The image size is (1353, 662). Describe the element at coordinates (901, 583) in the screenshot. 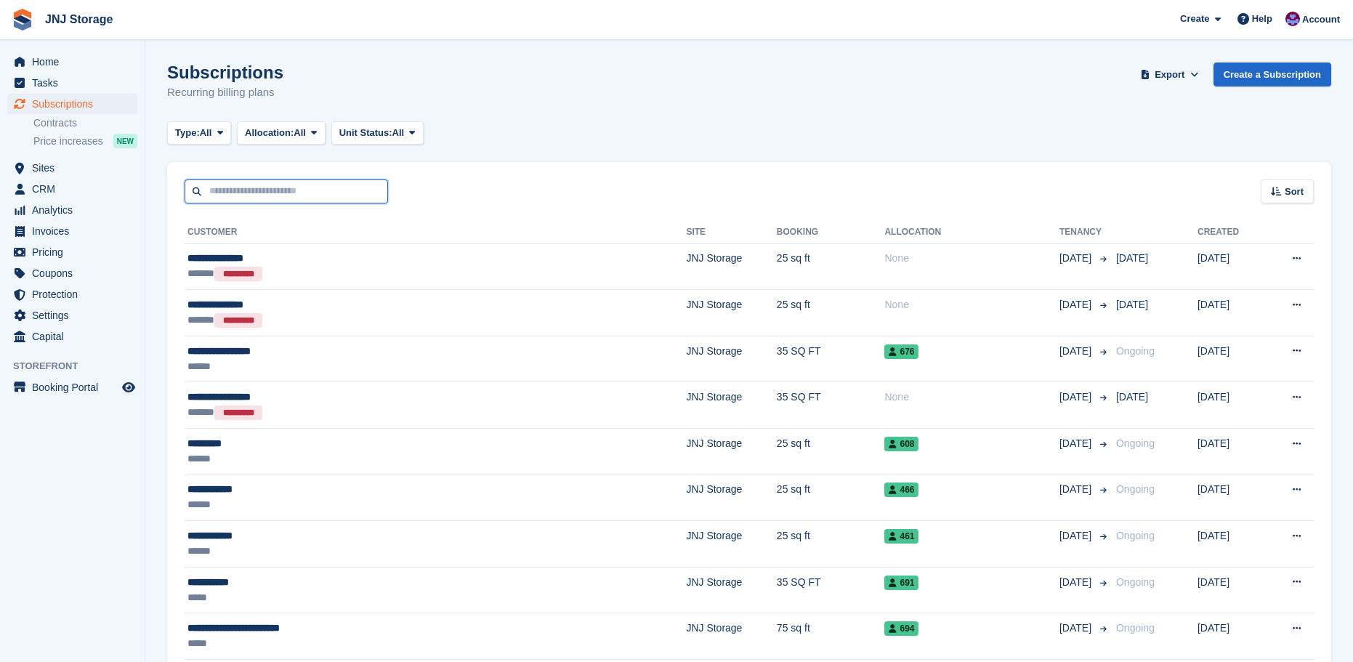

I see `span: 691` at that location.